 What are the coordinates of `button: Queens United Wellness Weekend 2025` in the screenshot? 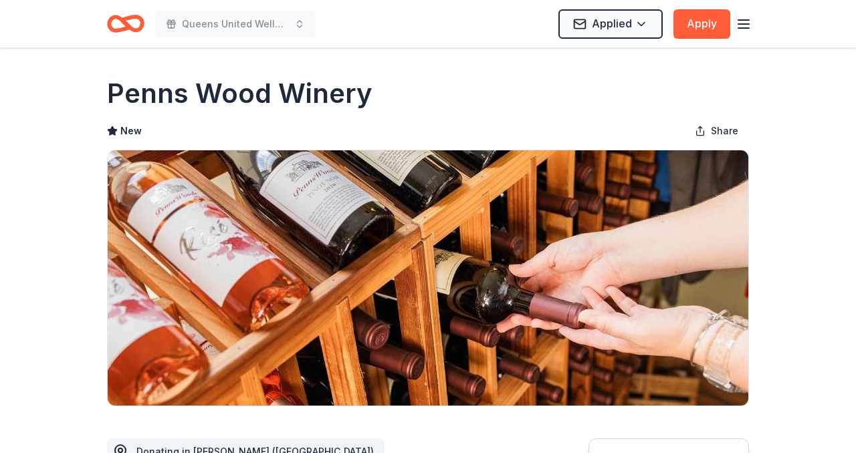 It's located at (235, 24).